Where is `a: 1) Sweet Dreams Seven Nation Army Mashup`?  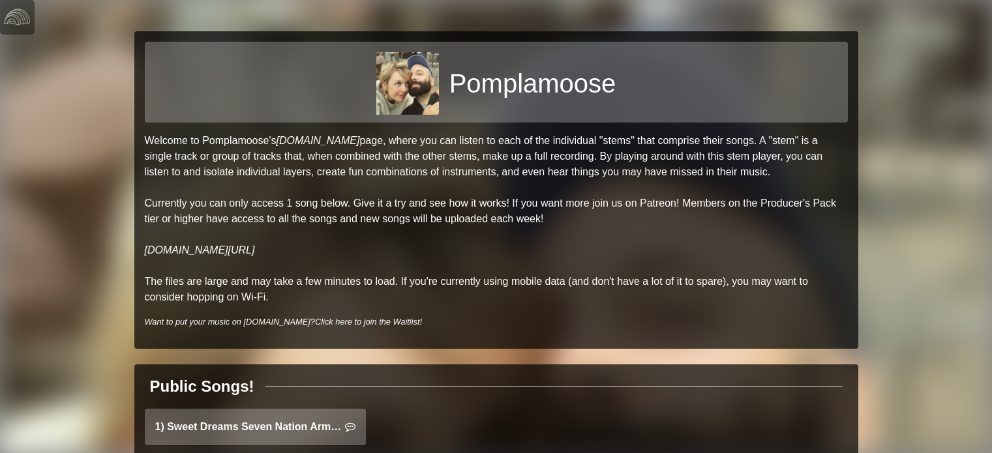 a: 1) Sweet Dreams Seven Nation Army Mashup is located at coordinates (255, 427).